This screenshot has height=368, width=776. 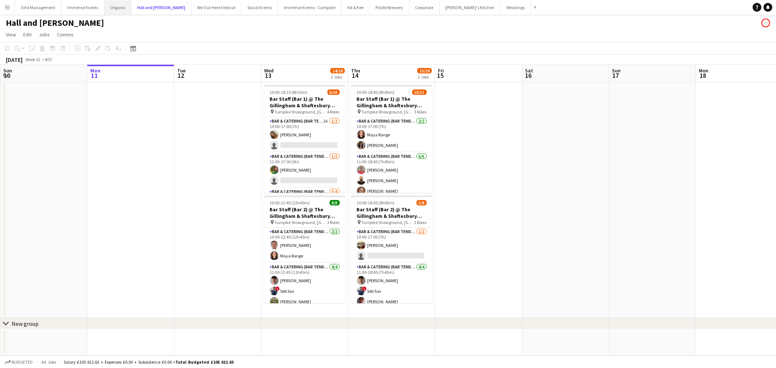 What do you see at coordinates (355, 7) in the screenshot?
I see `button: Kit & Kee` at bounding box center [355, 7].